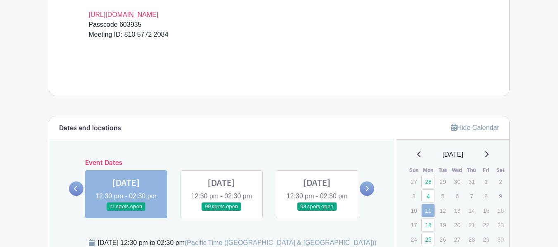 This screenshot has width=558, height=247. I want to click on p: 19, so click(442, 225).